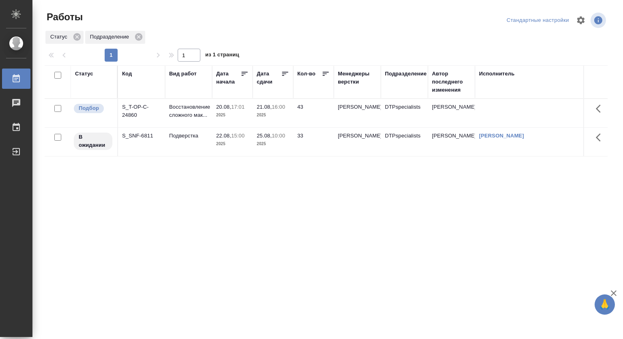 This screenshot has height=339, width=623. I want to click on div: Менеджеры верстки, so click(357, 78).